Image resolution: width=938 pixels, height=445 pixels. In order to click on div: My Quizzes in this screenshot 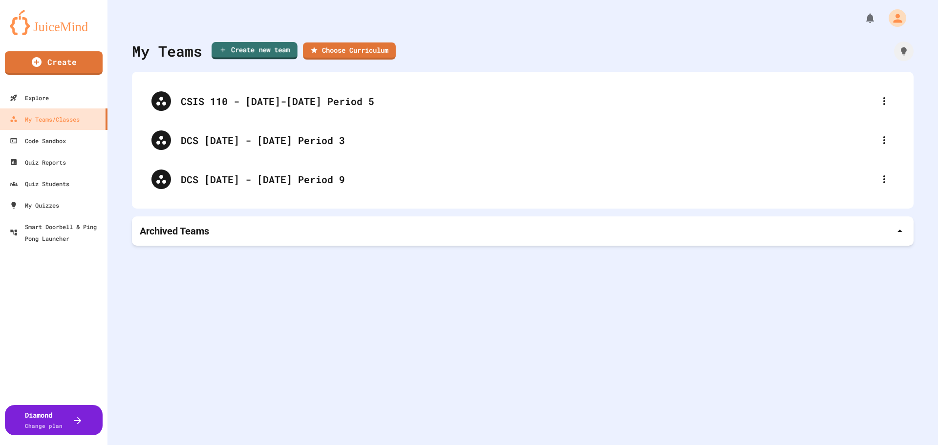, I will do `click(34, 205)`.